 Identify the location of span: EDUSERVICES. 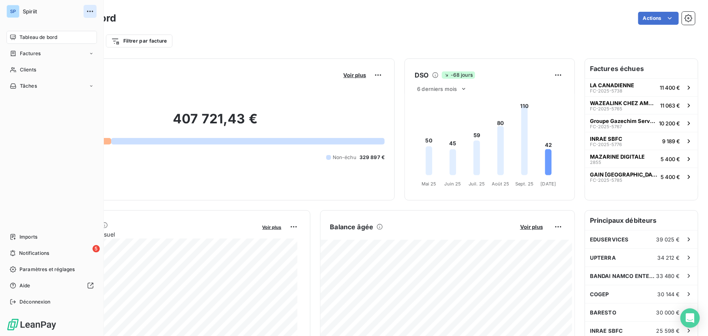
(609, 239).